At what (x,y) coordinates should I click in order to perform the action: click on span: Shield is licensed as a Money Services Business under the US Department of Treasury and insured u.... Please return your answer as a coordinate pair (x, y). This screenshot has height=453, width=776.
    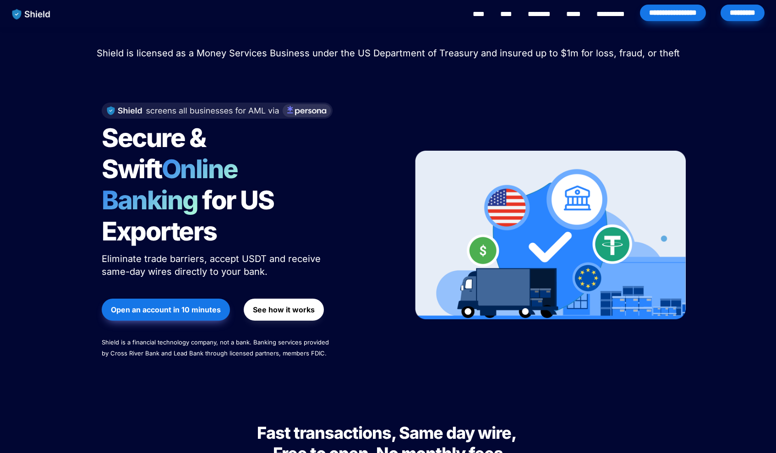
    Looking at the image, I should click on (388, 53).